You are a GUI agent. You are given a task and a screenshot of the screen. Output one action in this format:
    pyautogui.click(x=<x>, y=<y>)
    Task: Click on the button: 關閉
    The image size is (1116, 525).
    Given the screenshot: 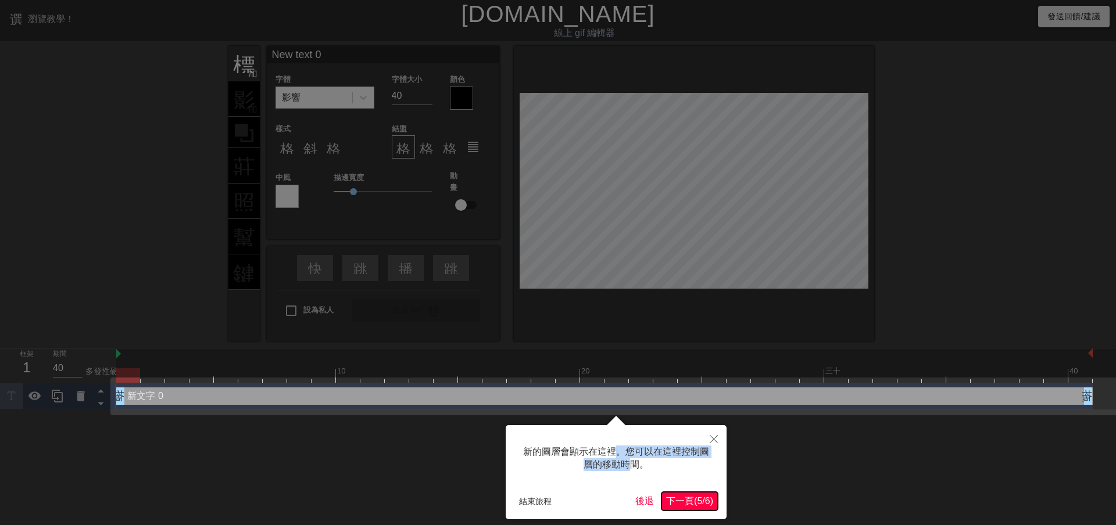 What is the action you would take?
    pyautogui.click(x=714, y=439)
    